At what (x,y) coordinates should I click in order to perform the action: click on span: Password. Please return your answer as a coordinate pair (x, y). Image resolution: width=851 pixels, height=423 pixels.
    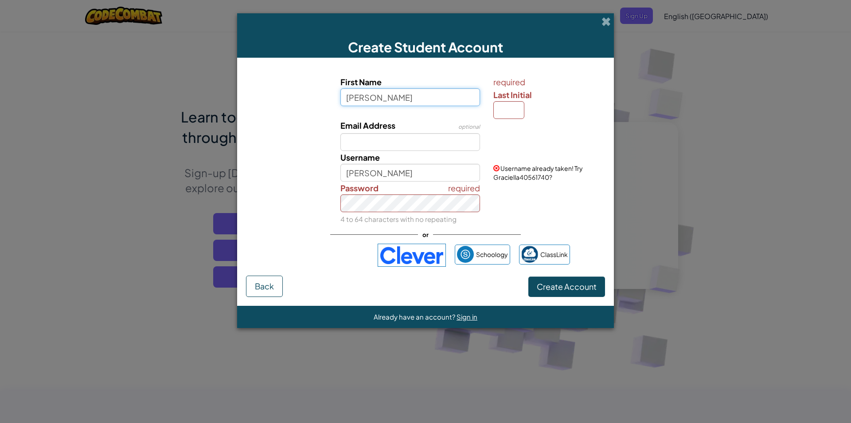
    Looking at the image, I should click on (360, 188).